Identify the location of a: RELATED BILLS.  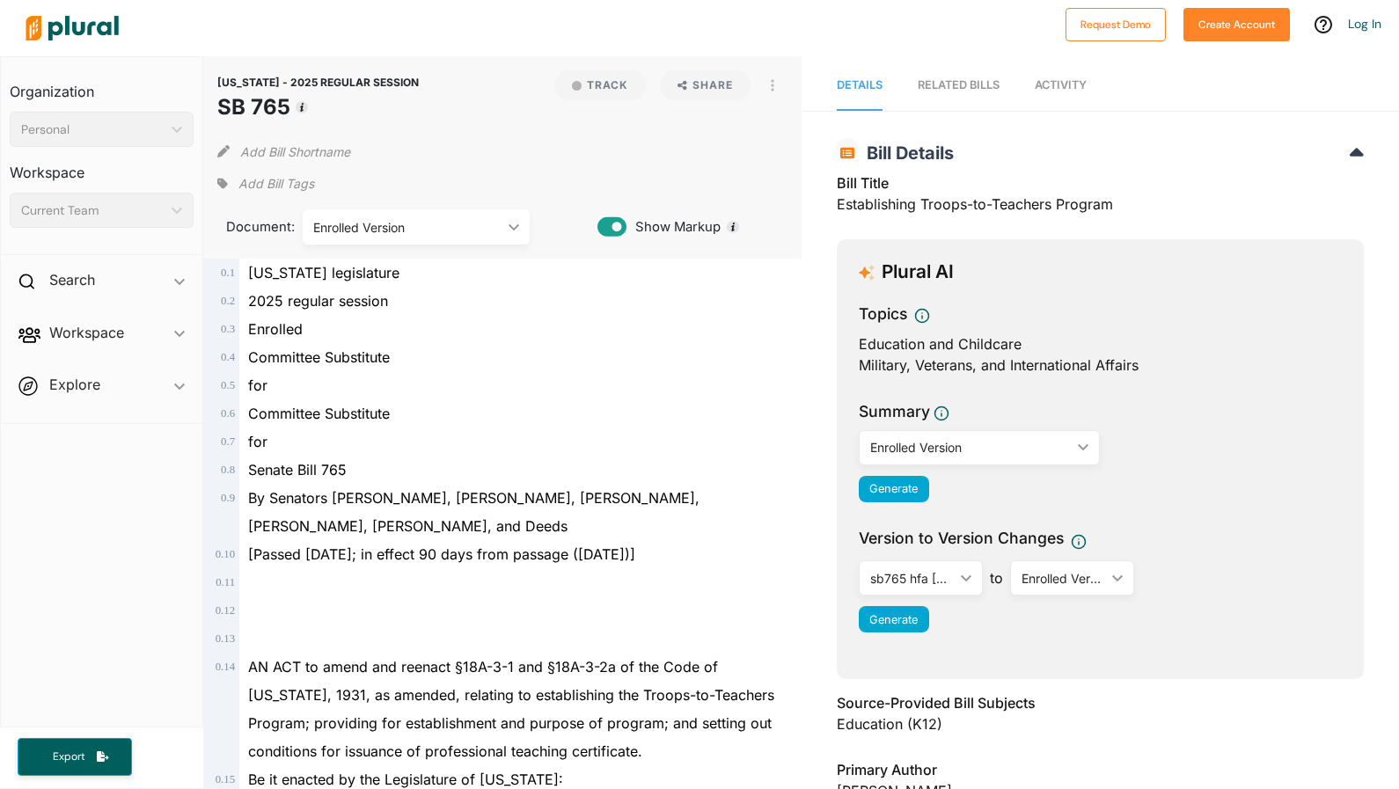
(958, 85).